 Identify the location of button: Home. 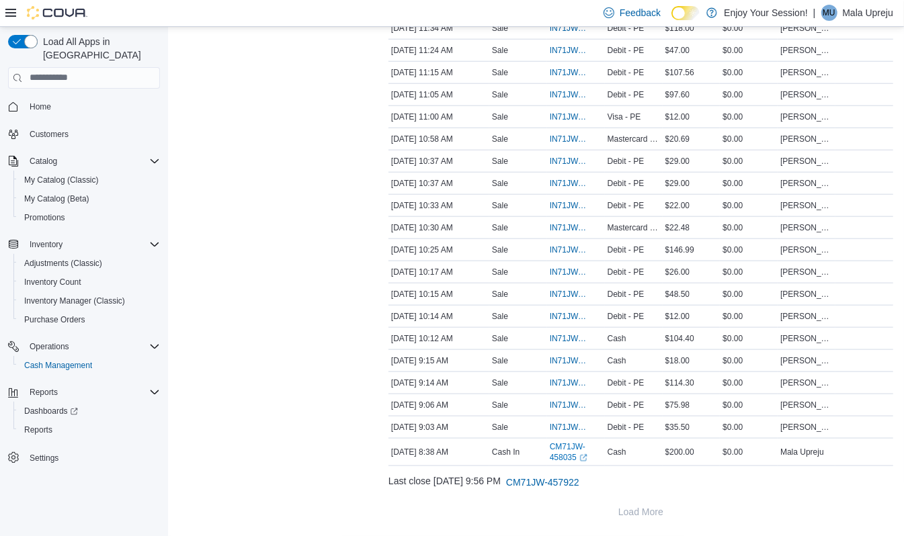
(84, 106).